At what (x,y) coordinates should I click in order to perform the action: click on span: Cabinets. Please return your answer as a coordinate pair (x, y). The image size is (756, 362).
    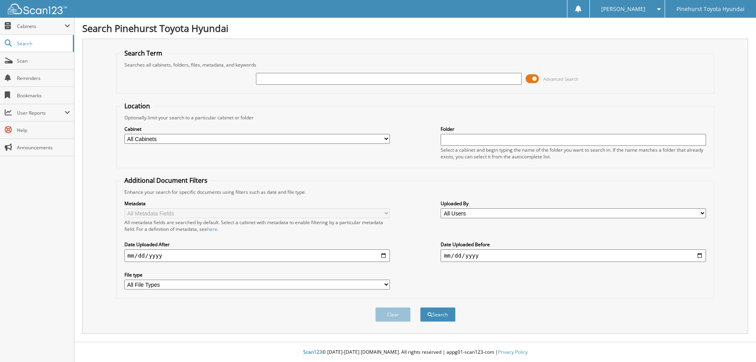
    Looking at the image, I should click on (41, 26).